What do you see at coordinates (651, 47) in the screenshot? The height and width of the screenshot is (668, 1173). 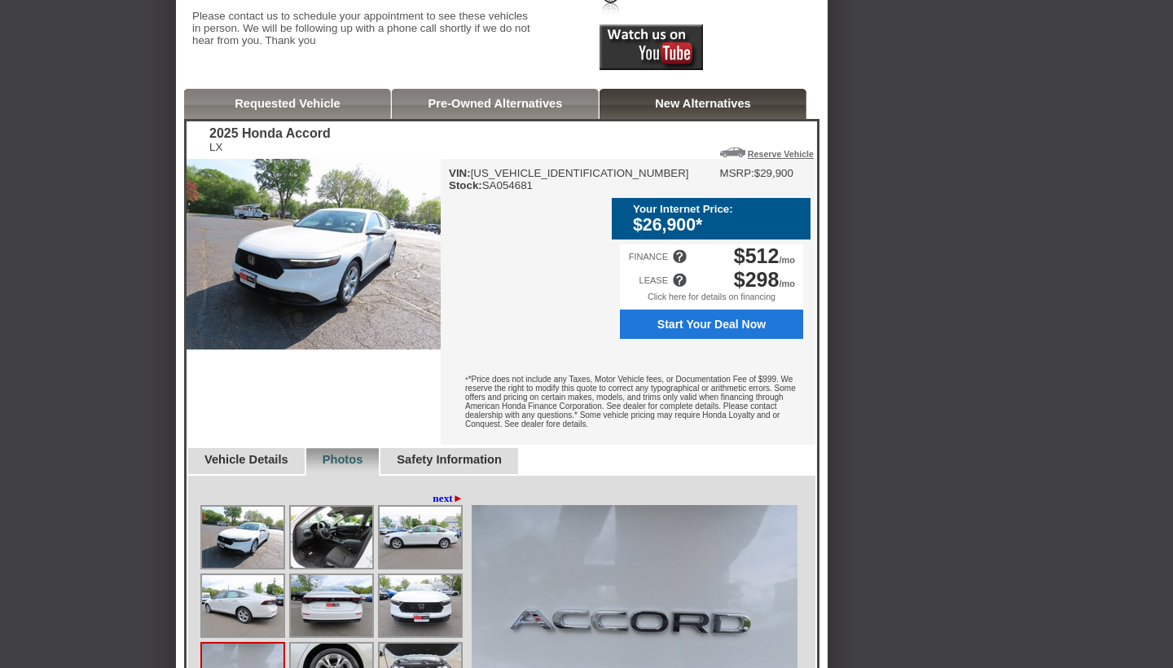 I see `img: Icon_Youtube2.png` at bounding box center [651, 47].